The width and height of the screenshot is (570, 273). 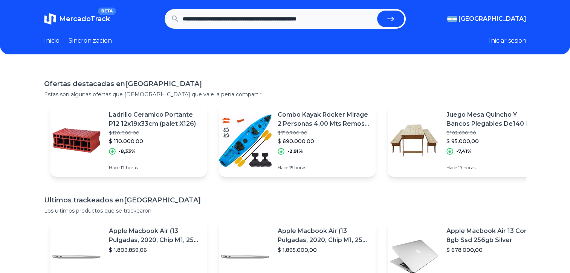 I want to click on p: Hace 17 horas, so click(x=155, y=167).